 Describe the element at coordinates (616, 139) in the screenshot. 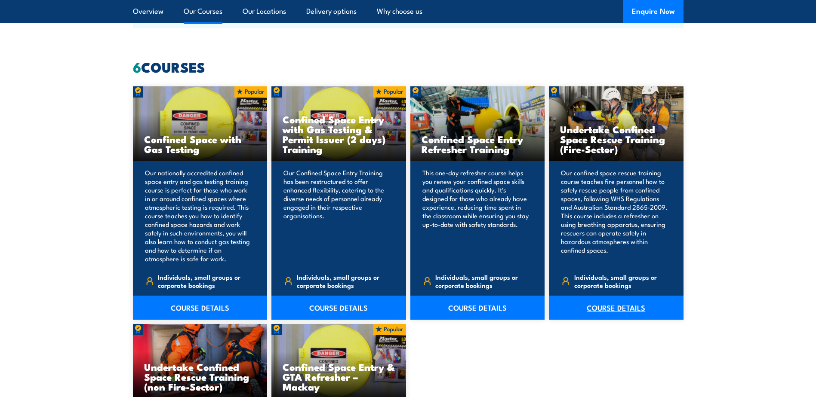

I see `h3: Undertake Confined Space Rescue Training (Fire-Sector)` at that location.